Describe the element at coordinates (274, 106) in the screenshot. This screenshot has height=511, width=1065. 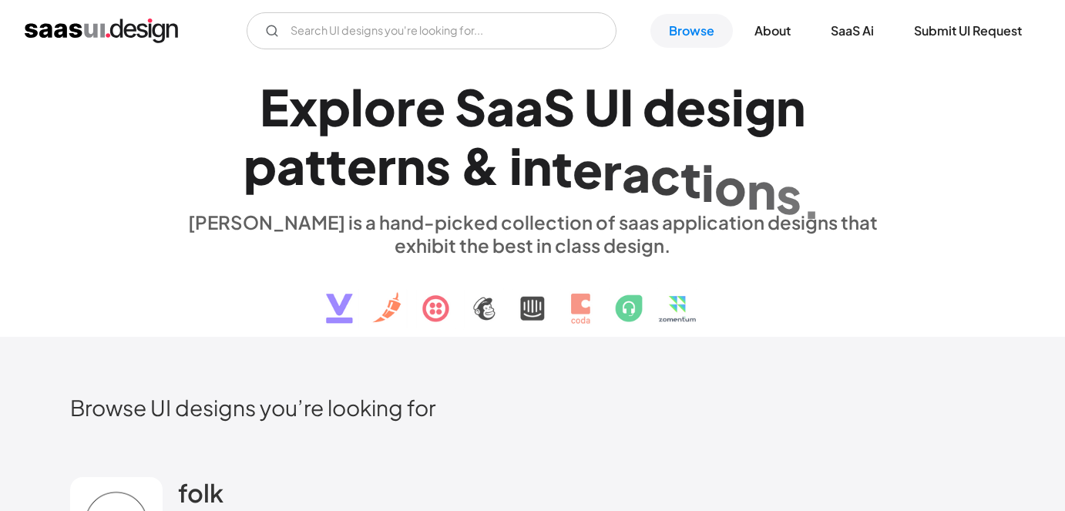
I see `div: E` at that location.